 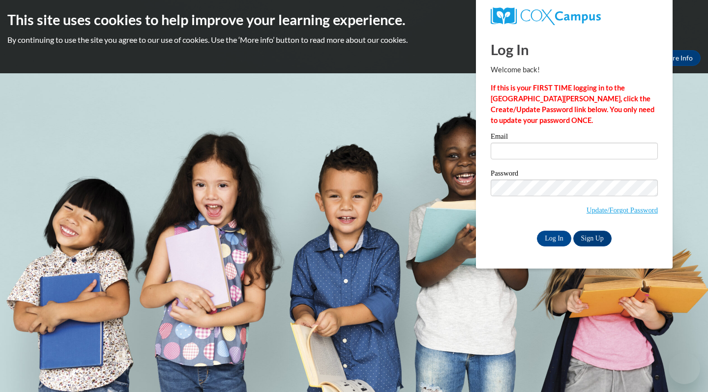 I want to click on a: Update/Forgot Password, so click(x=622, y=210).